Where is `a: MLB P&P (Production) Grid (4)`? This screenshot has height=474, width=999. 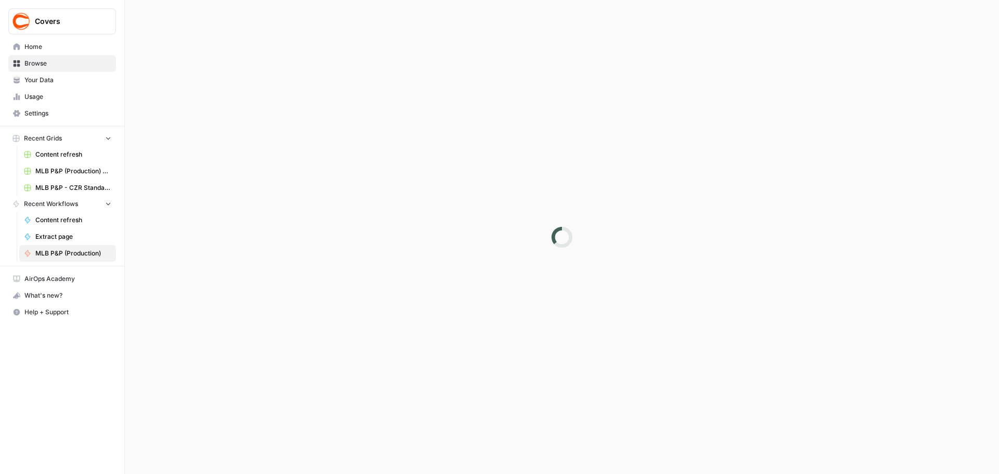
a: MLB P&P (Production) Grid (4) is located at coordinates (68, 171).